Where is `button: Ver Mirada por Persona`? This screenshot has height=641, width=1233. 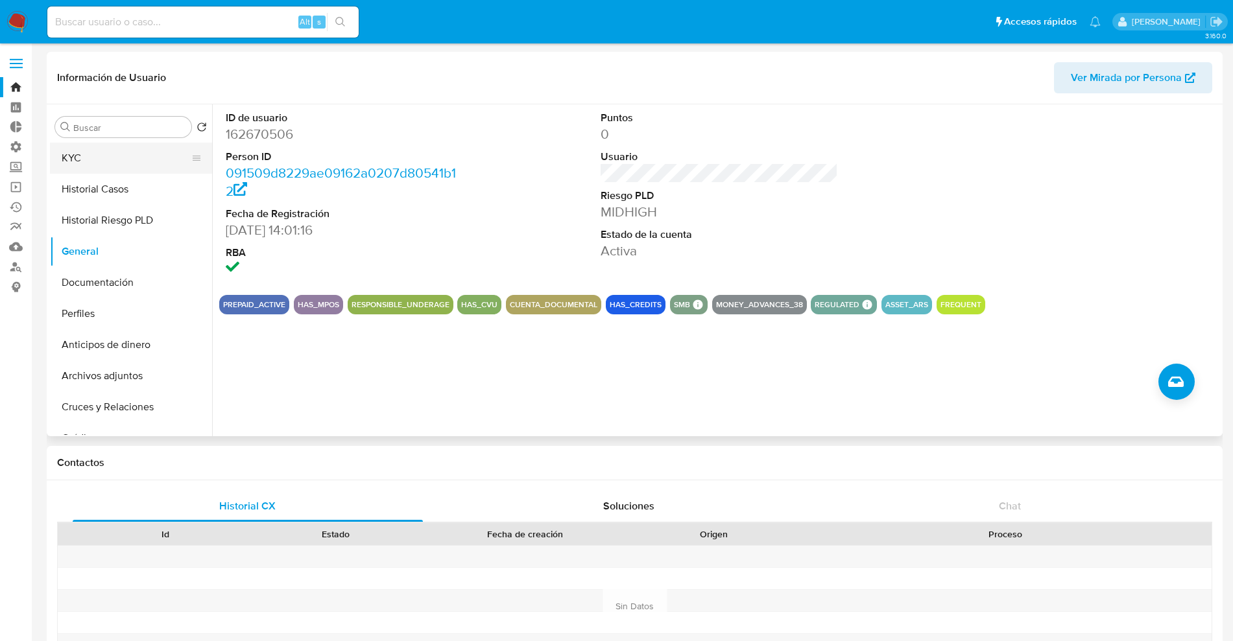
button: Ver Mirada por Persona is located at coordinates (1133, 78).